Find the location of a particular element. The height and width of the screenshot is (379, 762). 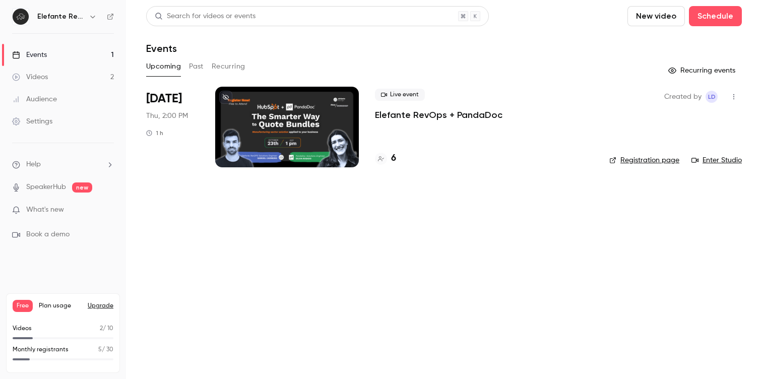

span: 2 is located at coordinates (101, 329).